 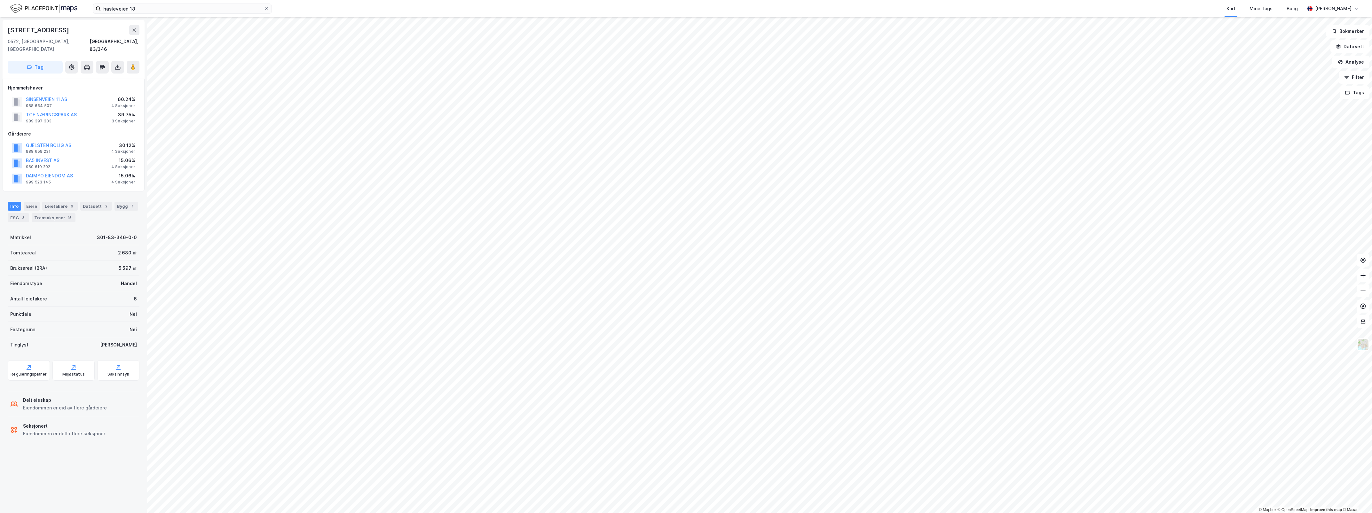 What do you see at coordinates (44, 8) in the screenshot?
I see `img: logo.f888ab2527a4732fd821a326f86c7f29.svg` at bounding box center [44, 8].